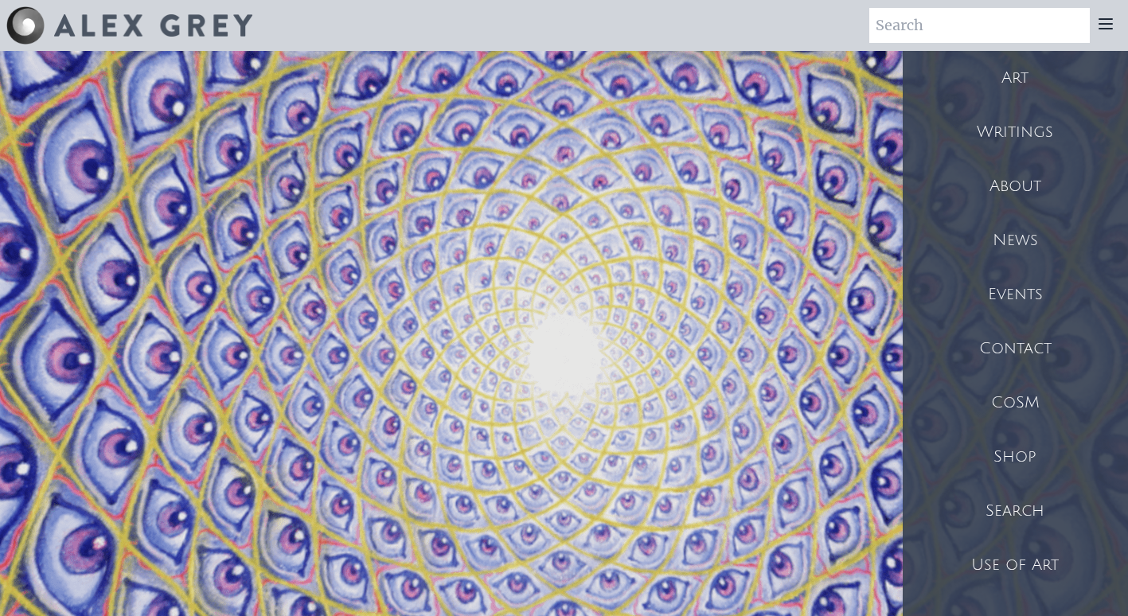  I want to click on div: Use of Art, so click(1015, 565).